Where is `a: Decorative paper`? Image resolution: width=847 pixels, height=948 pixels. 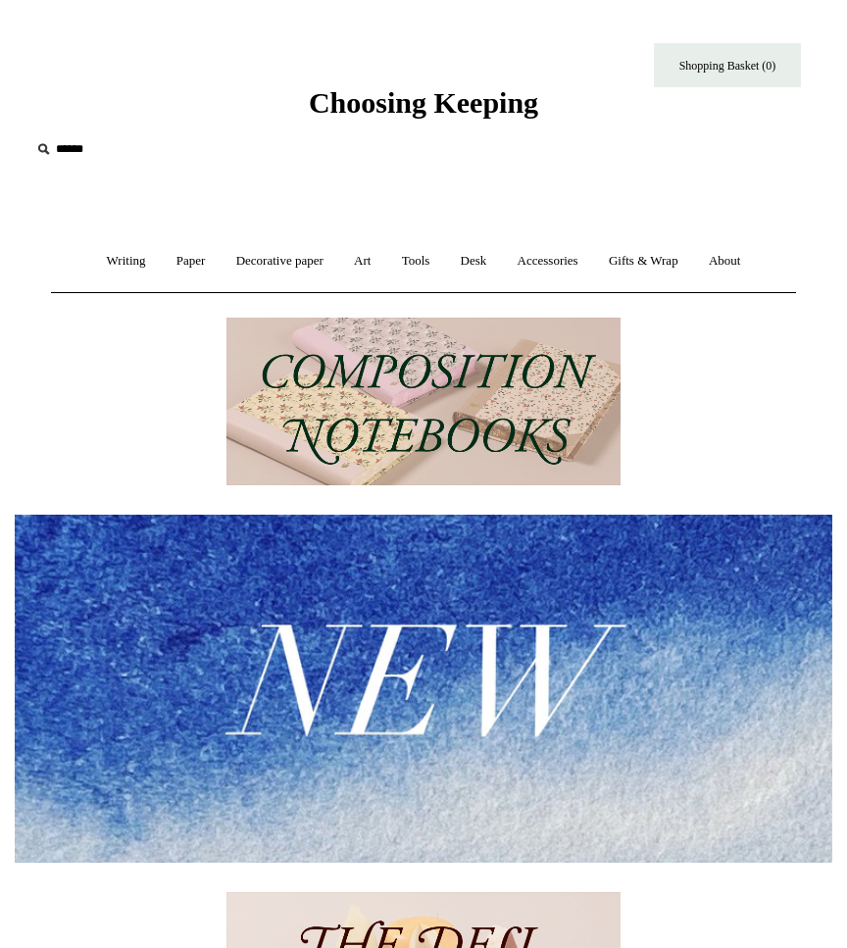
a: Decorative paper is located at coordinates (280, 261).